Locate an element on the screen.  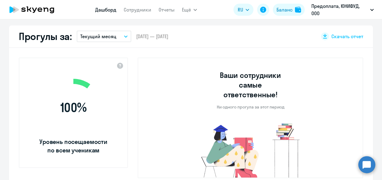
h3: Ваши сотрудники самые ответственные! is located at coordinates (251, 85).